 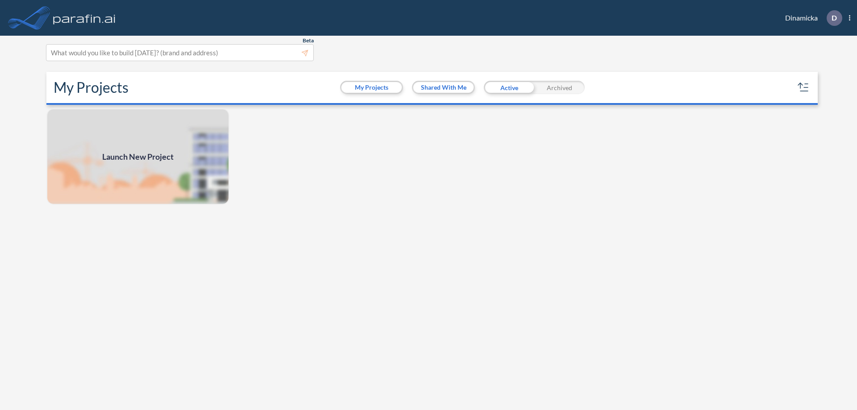 I want to click on h2: My Projects, so click(x=91, y=88).